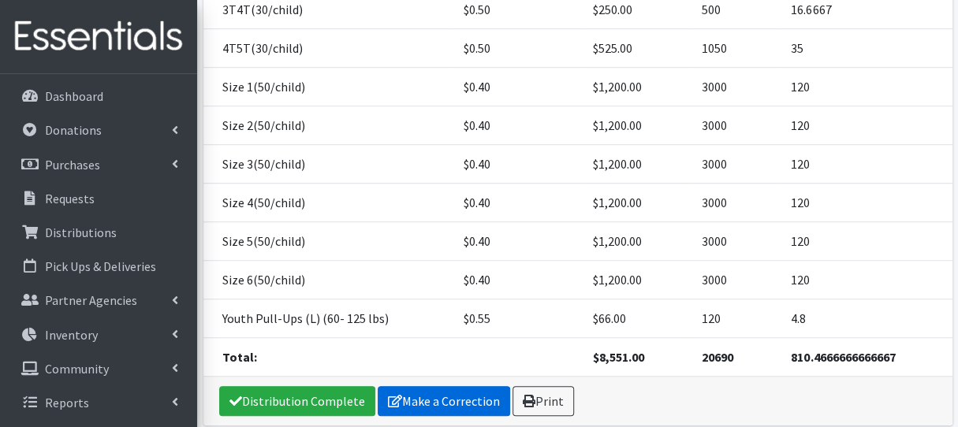 The image size is (958, 427). I want to click on a: Purchases, so click(99, 165).